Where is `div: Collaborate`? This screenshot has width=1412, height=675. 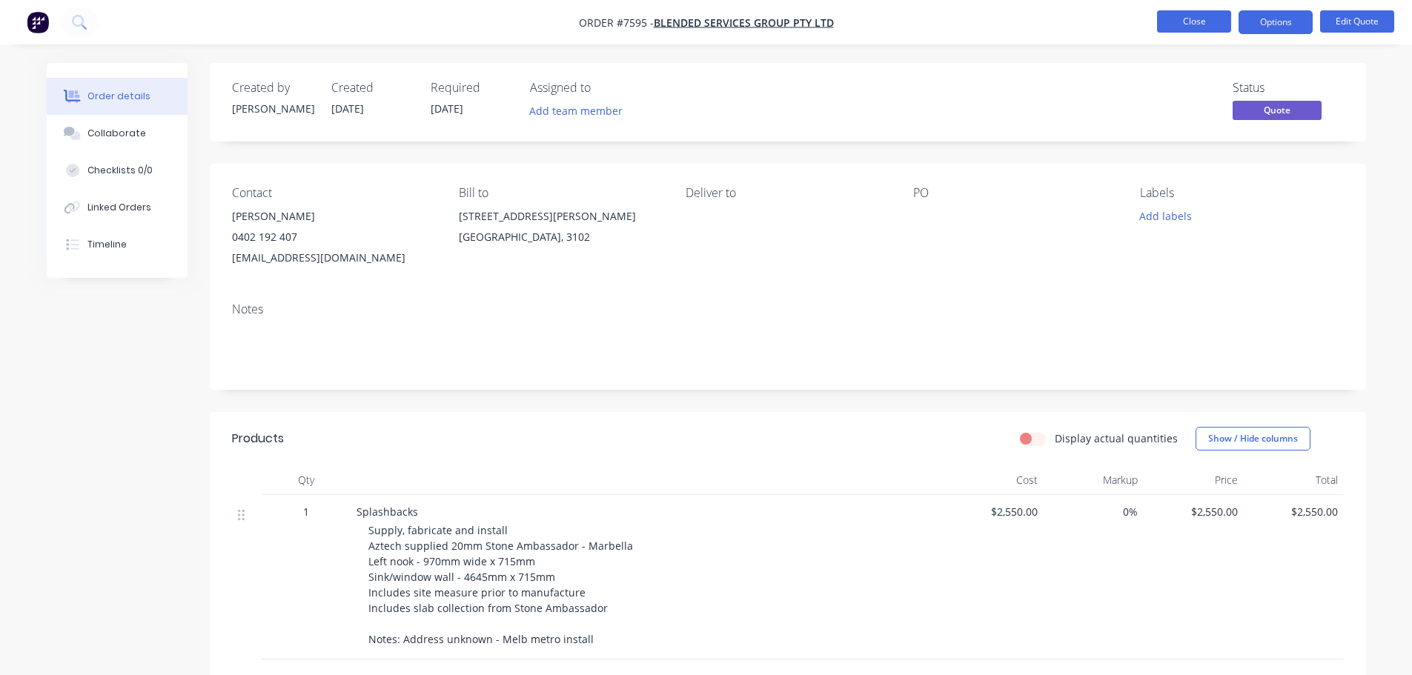 div: Collaborate is located at coordinates (116, 133).